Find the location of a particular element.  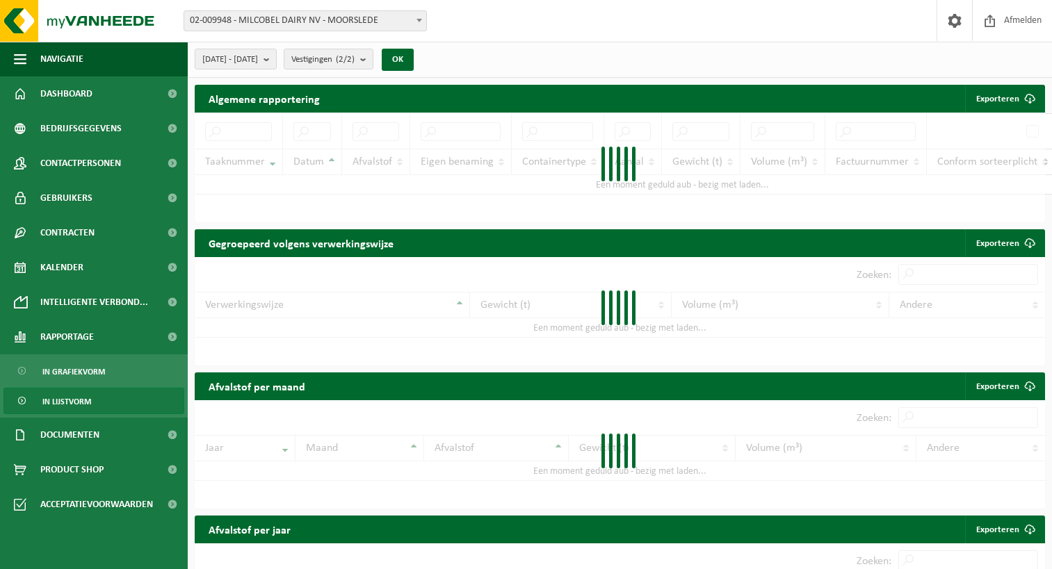

span: Acceptatievoorwaarden is located at coordinates (97, 505).